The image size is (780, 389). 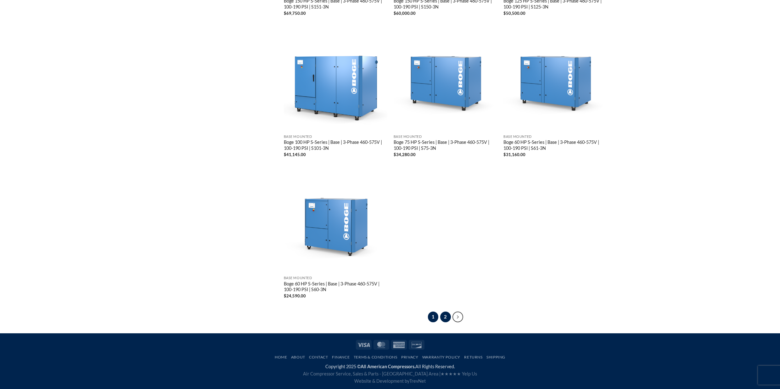 What do you see at coordinates (336, 79) in the screenshot?
I see `img: Boge 100 HP S-Series | Base | 3-Phase 460-575V | 100-190 PSI | S101-3N` at bounding box center [336, 79].